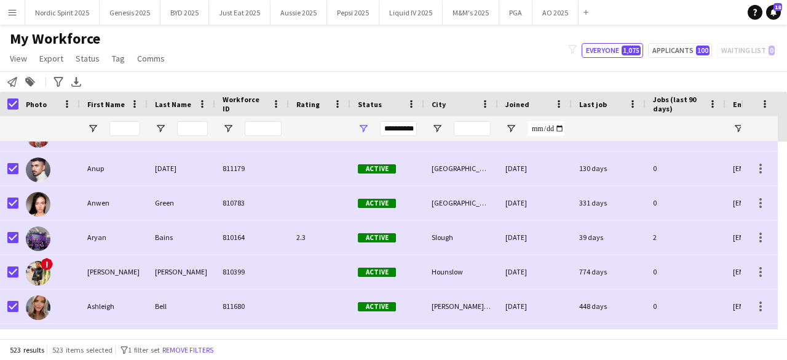  What do you see at coordinates (320, 237) in the screenshot?
I see `div: 2.3` at bounding box center [320, 237].